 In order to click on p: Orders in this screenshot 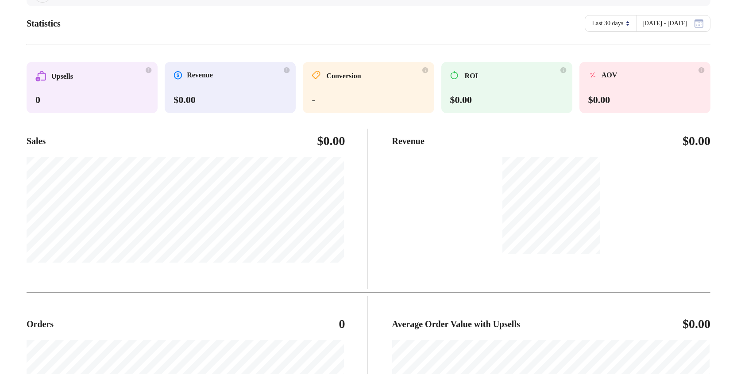, I will do `click(40, 324)`.